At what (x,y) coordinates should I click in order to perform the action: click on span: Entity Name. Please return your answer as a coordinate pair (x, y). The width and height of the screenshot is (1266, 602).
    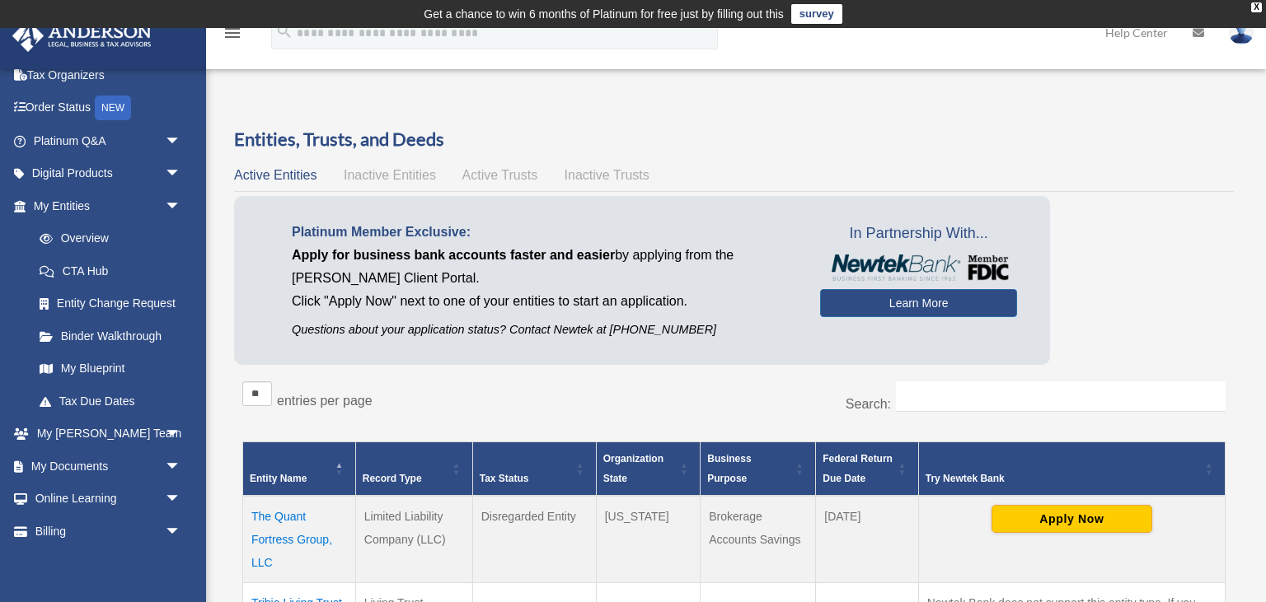
    Looking at the image, I should click on (278, 479).